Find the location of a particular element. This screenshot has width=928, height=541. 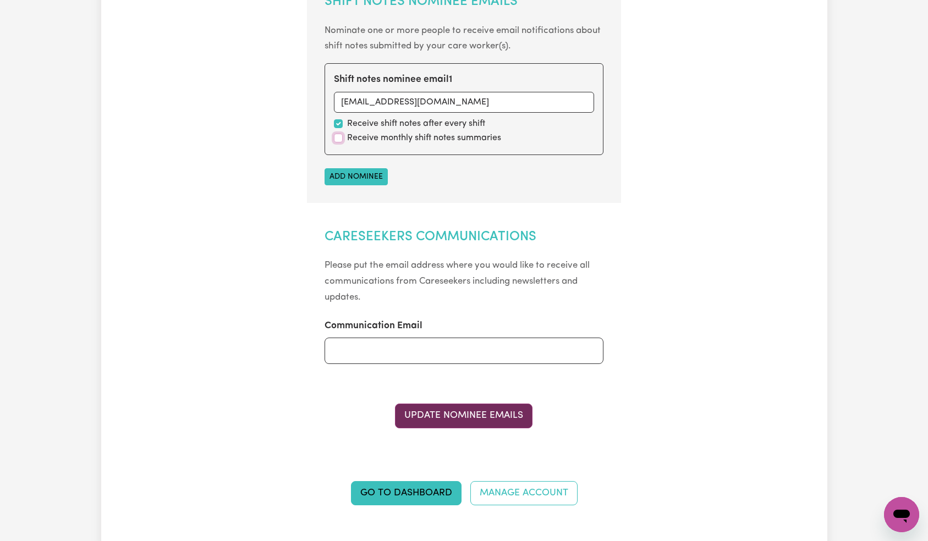

small: Please put the email address where you would like to receive all communications from Careseekers ... is located at coordinates (457, 281).